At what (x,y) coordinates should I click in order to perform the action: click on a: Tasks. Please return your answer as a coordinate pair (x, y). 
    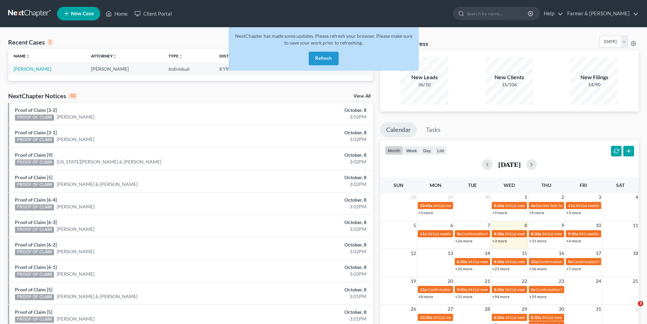
    Looking at the image, I should click on (433, 130).